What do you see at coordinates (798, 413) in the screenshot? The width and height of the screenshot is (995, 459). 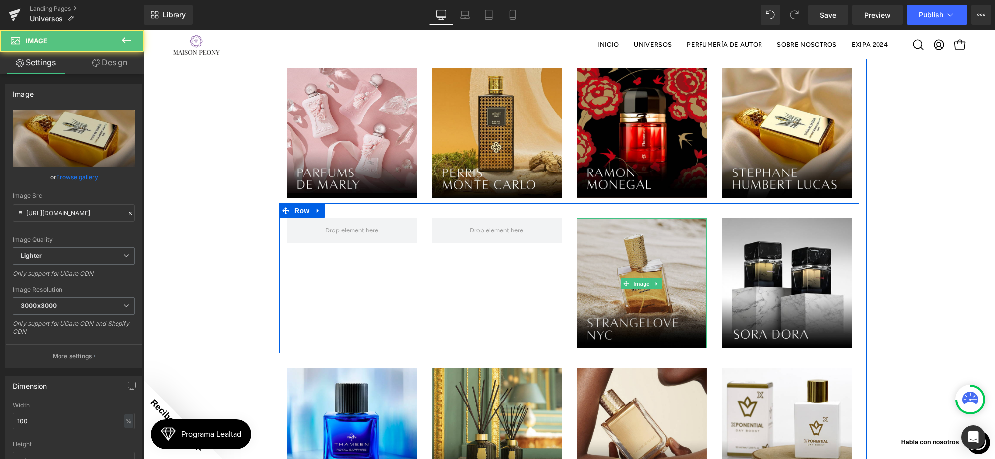 I see `div: Open WhatsApp chat` at bounding box center [798, 413].